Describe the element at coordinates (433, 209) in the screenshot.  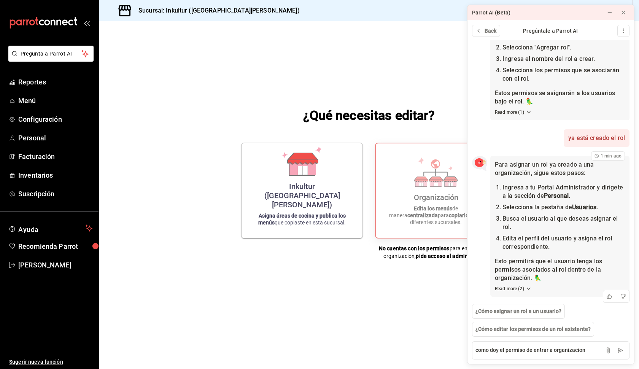
I see `strong: Edita los menús` at that location.